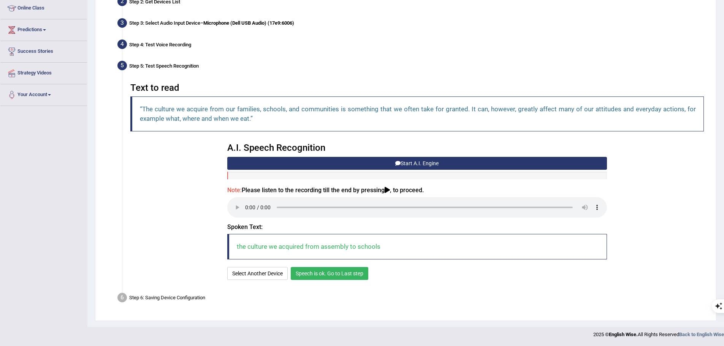 The image size is (724, 346). I want to click on div: 2025 © All Rights Reserved, so click(659, 333).